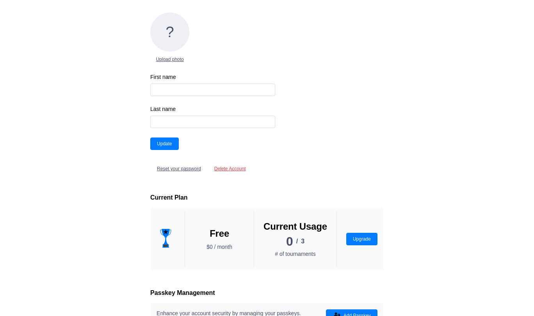  Describe the element at coordinates (267, 293) in the screenshot. I see `h2: Passkey Management` at that location.